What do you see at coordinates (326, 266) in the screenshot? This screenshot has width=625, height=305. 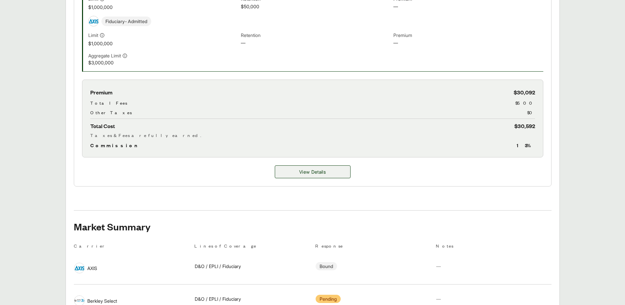 I see `span: Bound` at bounding box center [326, 266].